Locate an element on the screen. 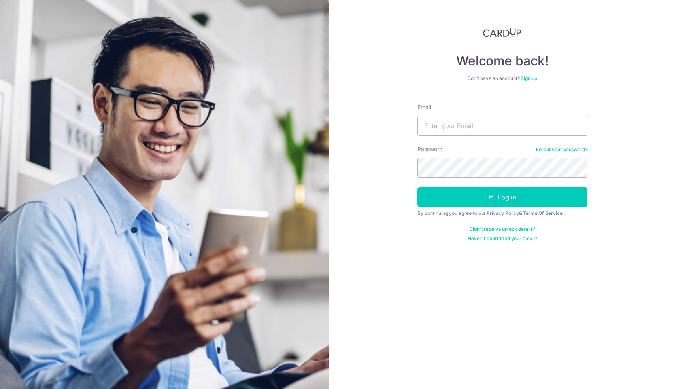 This screenshot has width=676, height=389. a: Terms Of Service is located at coordinates (543, 213).